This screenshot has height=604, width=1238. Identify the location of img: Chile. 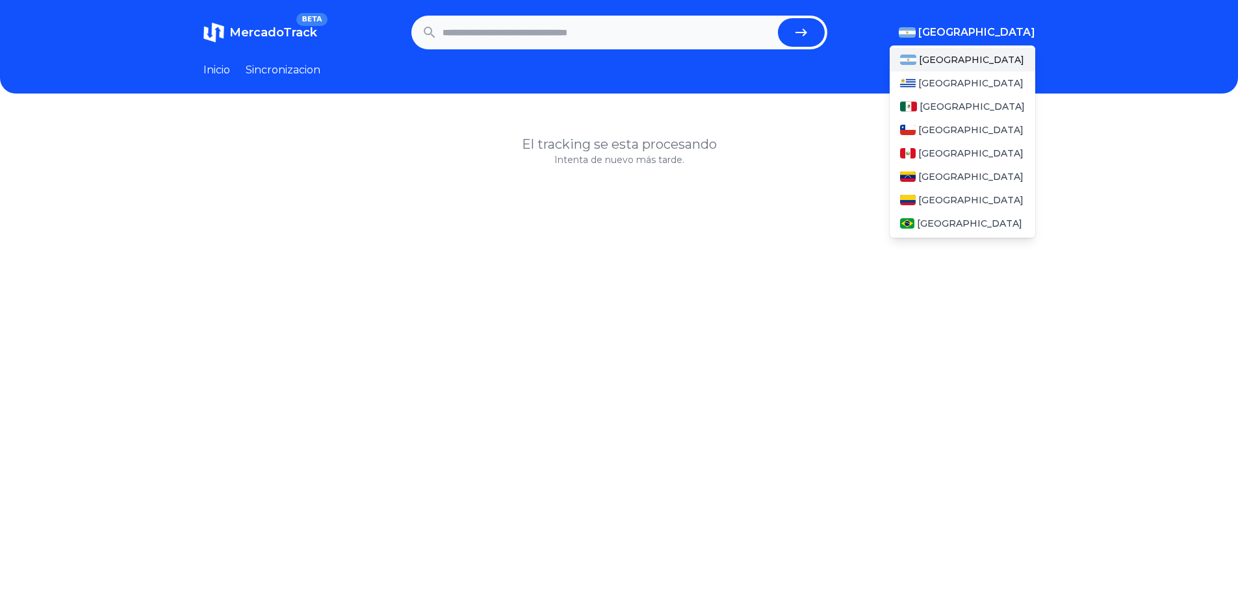
(908, 130).